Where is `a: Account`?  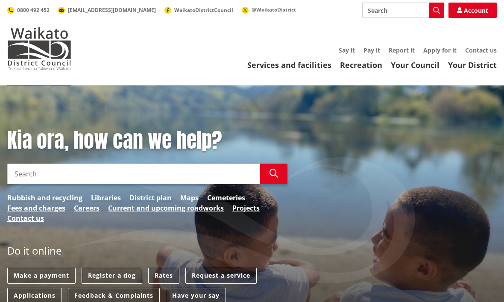 a: Account is located at coordinates (472, 10).